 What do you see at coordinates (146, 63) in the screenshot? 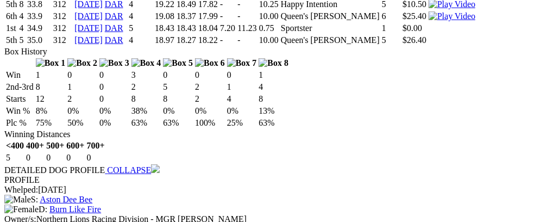
I see `img: Box 4` at bounding box center [146, 63].